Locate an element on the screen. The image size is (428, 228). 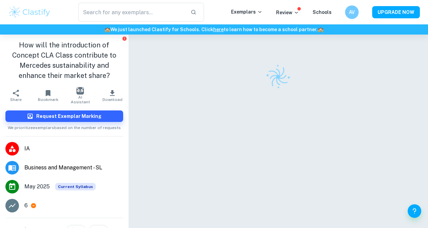
h6: We just launched Clastify for Schools. Click to learn how to become a school partner. is located at coordinates (214, 29).